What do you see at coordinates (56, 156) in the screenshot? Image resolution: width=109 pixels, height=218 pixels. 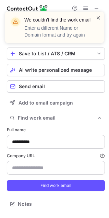 I see `label: Company URL` at bounding box center [56, 156].